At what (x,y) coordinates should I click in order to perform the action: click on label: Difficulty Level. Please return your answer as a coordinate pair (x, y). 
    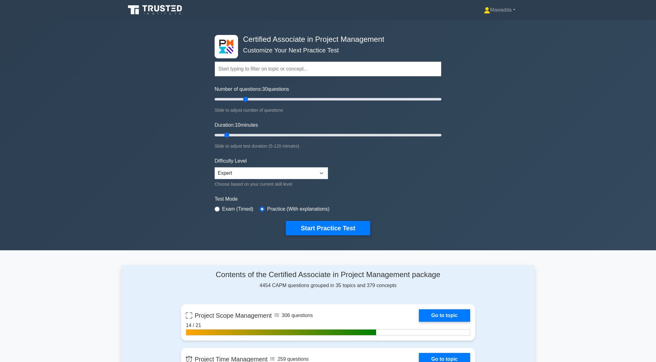
    Looking at the image, I should click on (230, 161).